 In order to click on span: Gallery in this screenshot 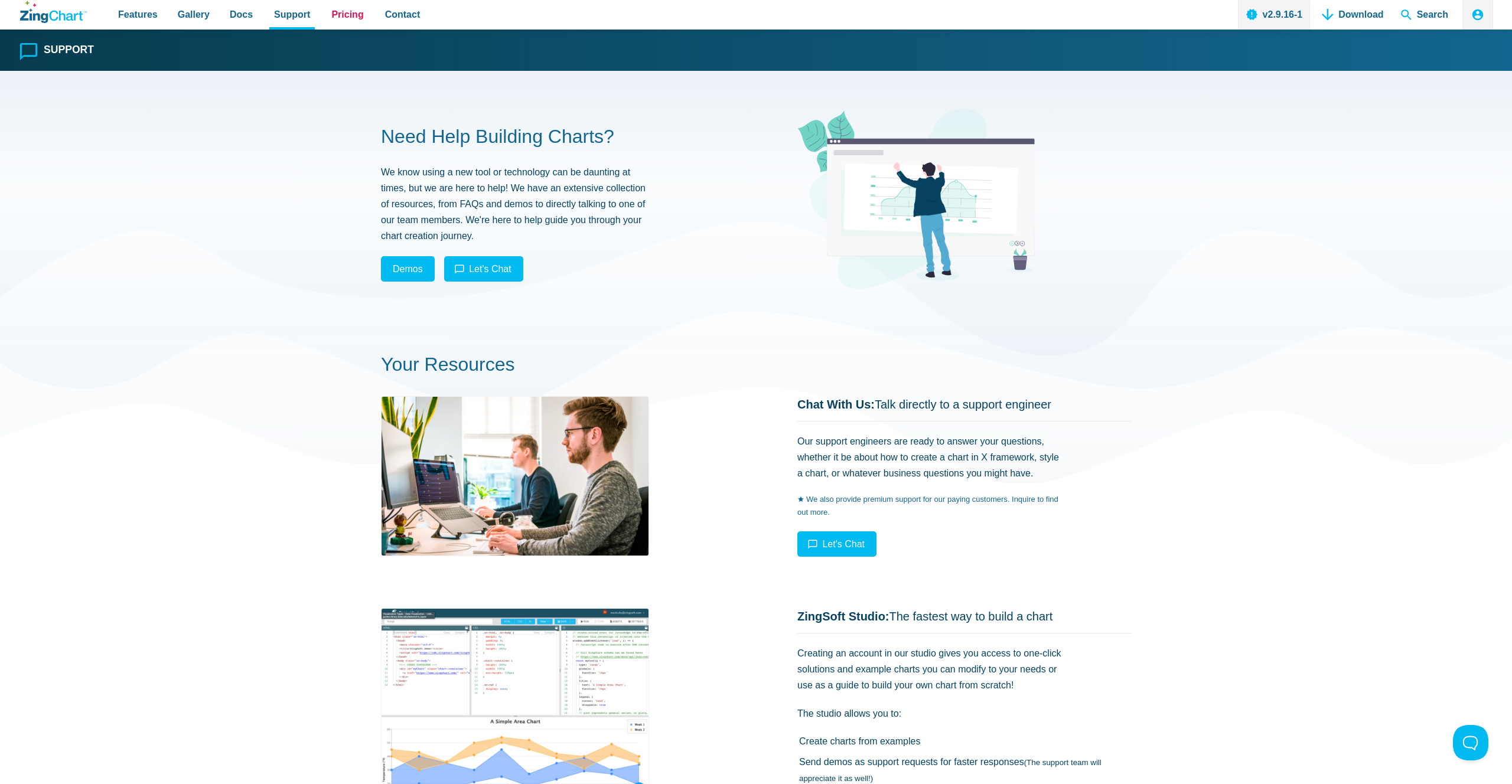, I will do `click(193, 14)`.